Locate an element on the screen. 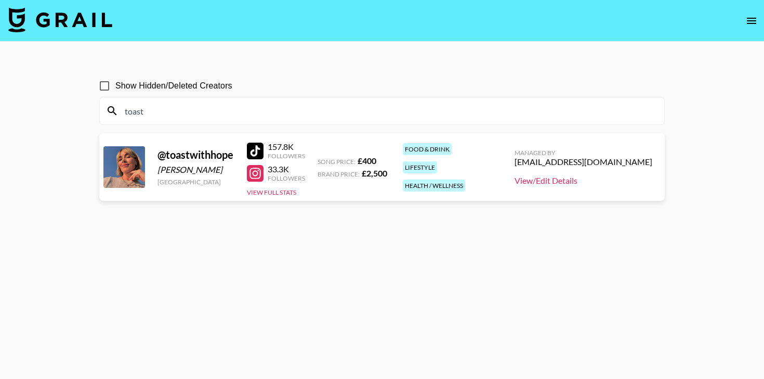  div: Managed By is located at coordinates (583, 152).